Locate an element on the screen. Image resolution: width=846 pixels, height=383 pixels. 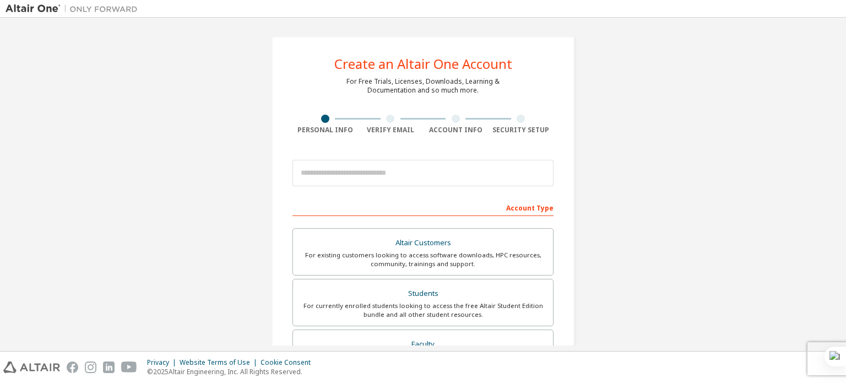
div: Privacy is located at coordinates (163, 362).